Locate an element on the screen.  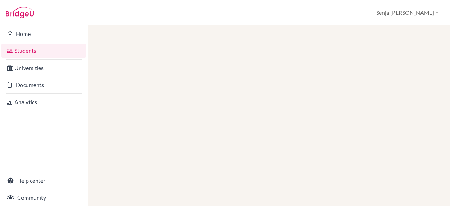
a: Community is located at coordinates (44, 197).